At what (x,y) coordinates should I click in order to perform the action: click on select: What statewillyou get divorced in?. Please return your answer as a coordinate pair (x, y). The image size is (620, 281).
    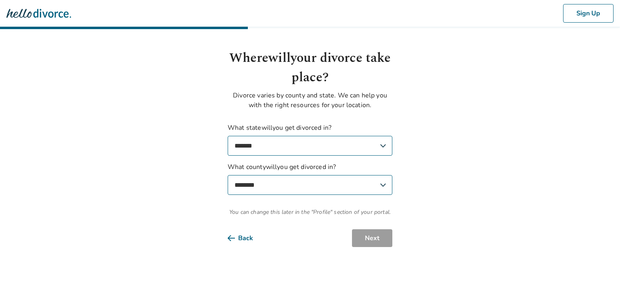
    Looking at the image, I should click on (310, 145).